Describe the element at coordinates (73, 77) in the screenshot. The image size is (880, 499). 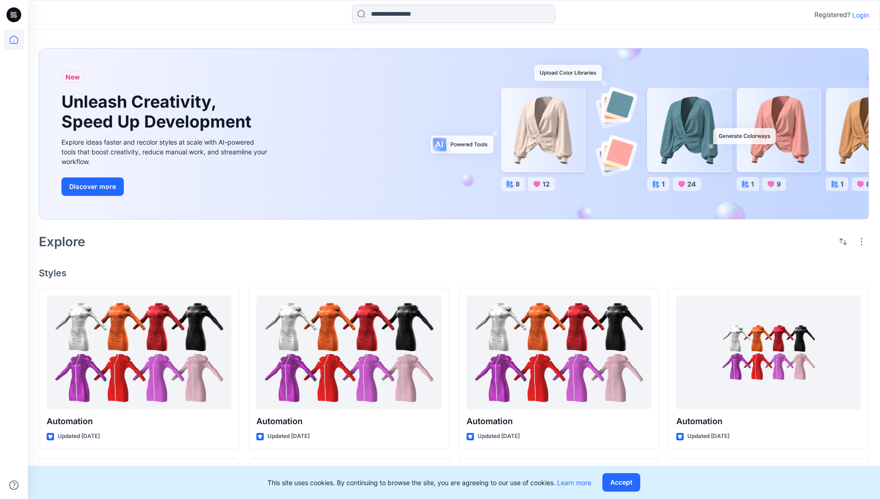
I see `span: New` at that location.